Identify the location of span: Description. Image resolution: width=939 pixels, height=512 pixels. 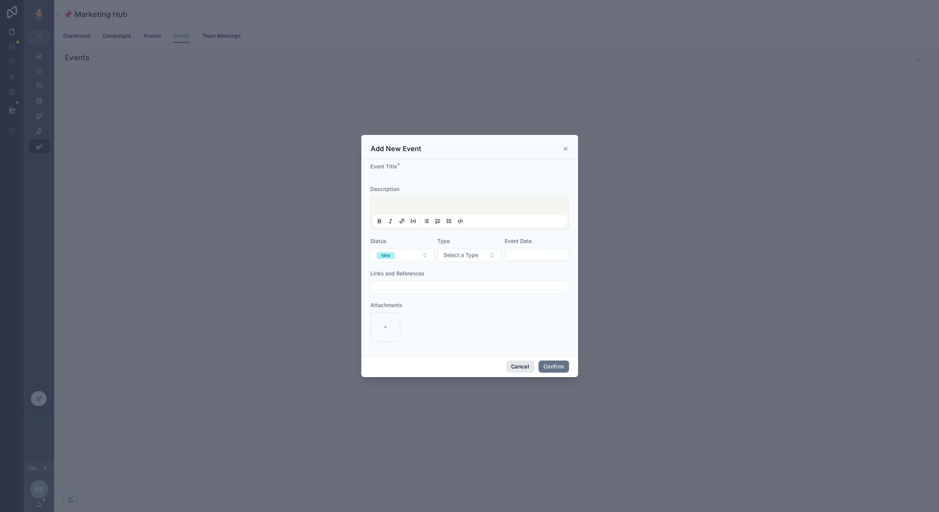
(385, 189).